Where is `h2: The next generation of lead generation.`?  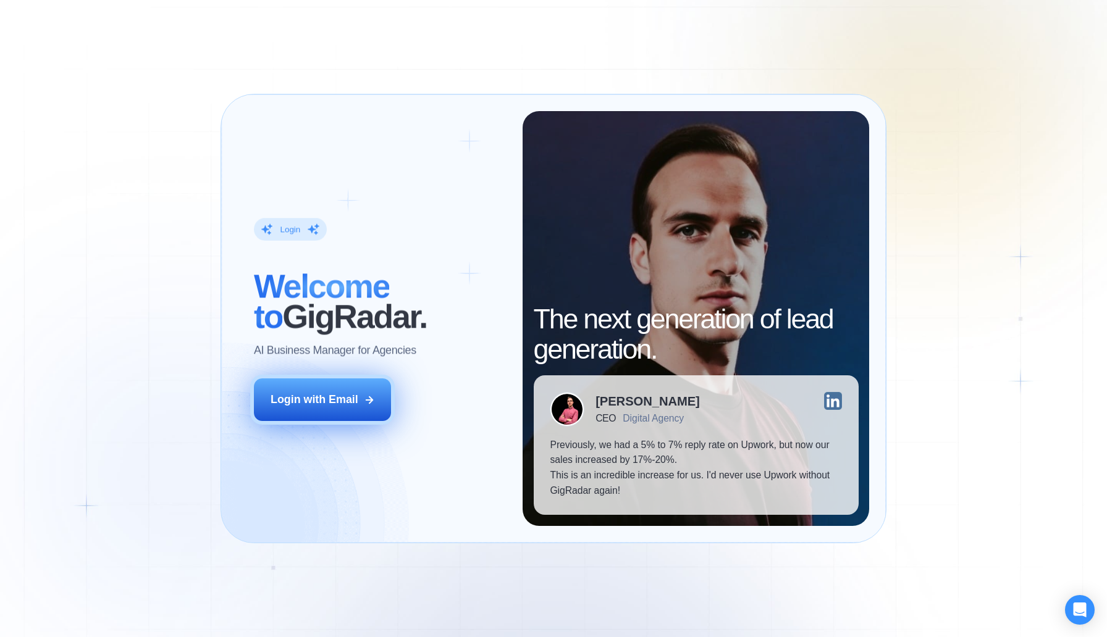
h2: The next generation of lead generation. is located at coordinates (696, 334).